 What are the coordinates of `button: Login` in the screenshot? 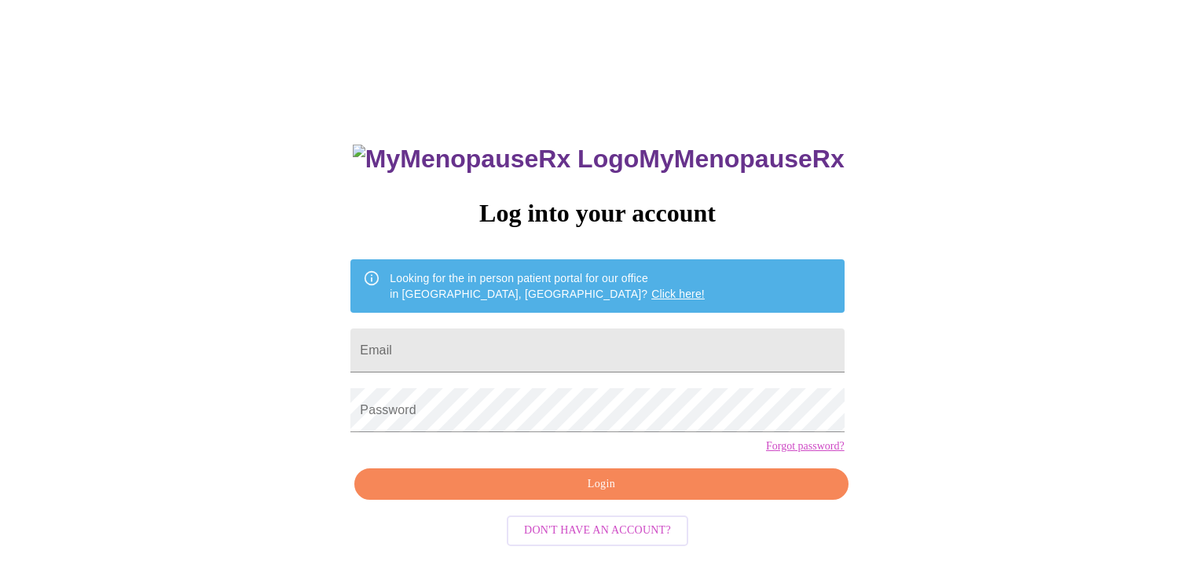 It's located at (601, 484).